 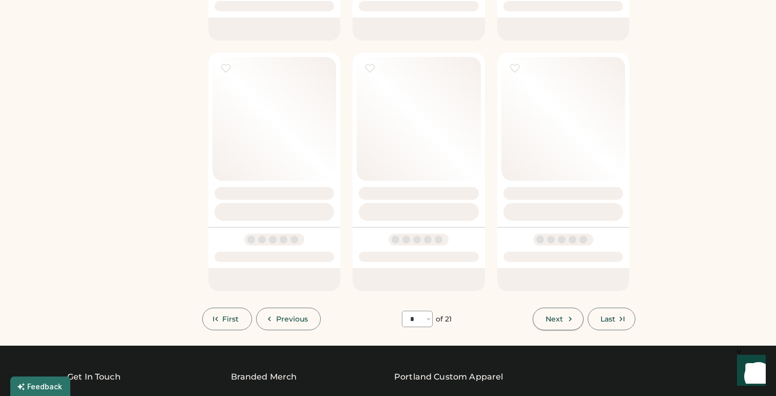 I want to click on div: of 21, so click(x=444, y=319).